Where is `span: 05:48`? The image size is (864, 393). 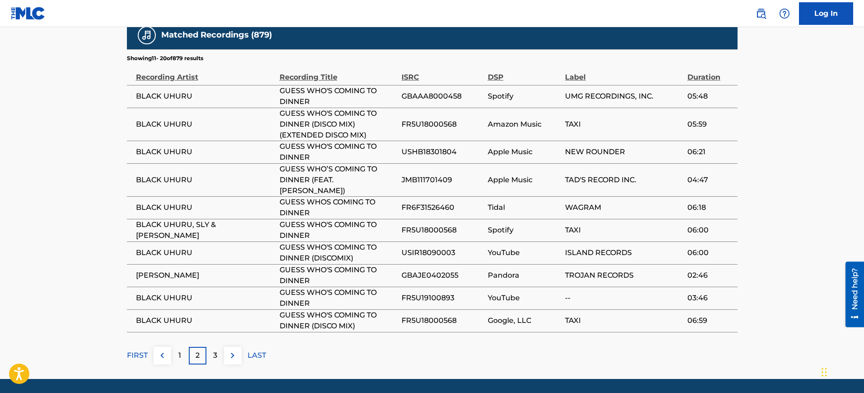 span: 05:48 is located at coordinates (710, 96).